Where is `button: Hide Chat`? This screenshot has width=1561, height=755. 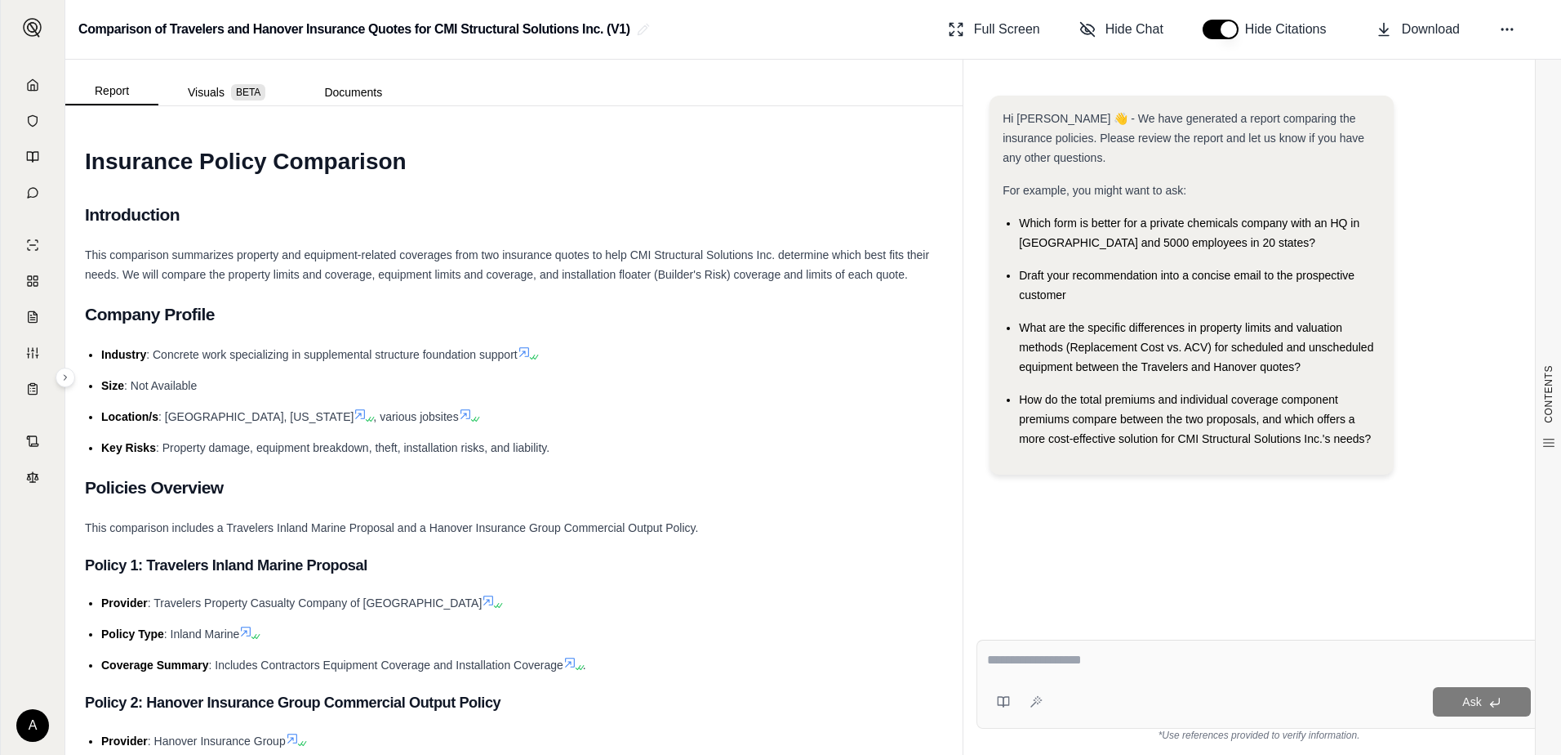 button: Hide Chat is located at coordinates (1121, 29).